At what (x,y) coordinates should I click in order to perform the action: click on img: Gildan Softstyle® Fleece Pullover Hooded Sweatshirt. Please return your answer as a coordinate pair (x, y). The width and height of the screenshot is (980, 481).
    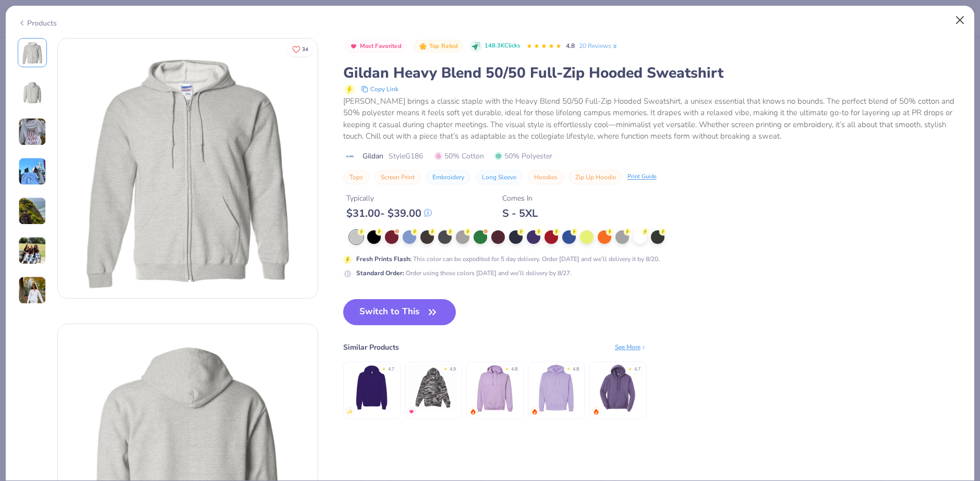
    Looking at the image, I should click on (371, 388).